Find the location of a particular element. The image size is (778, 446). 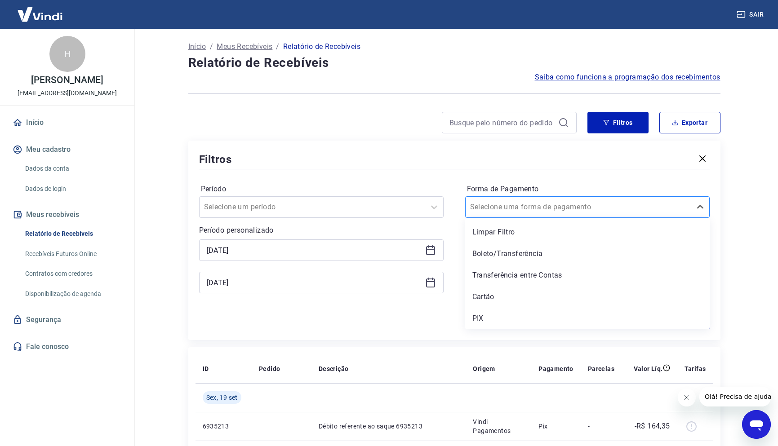

button: Sair is located at coordinates (751, 14).